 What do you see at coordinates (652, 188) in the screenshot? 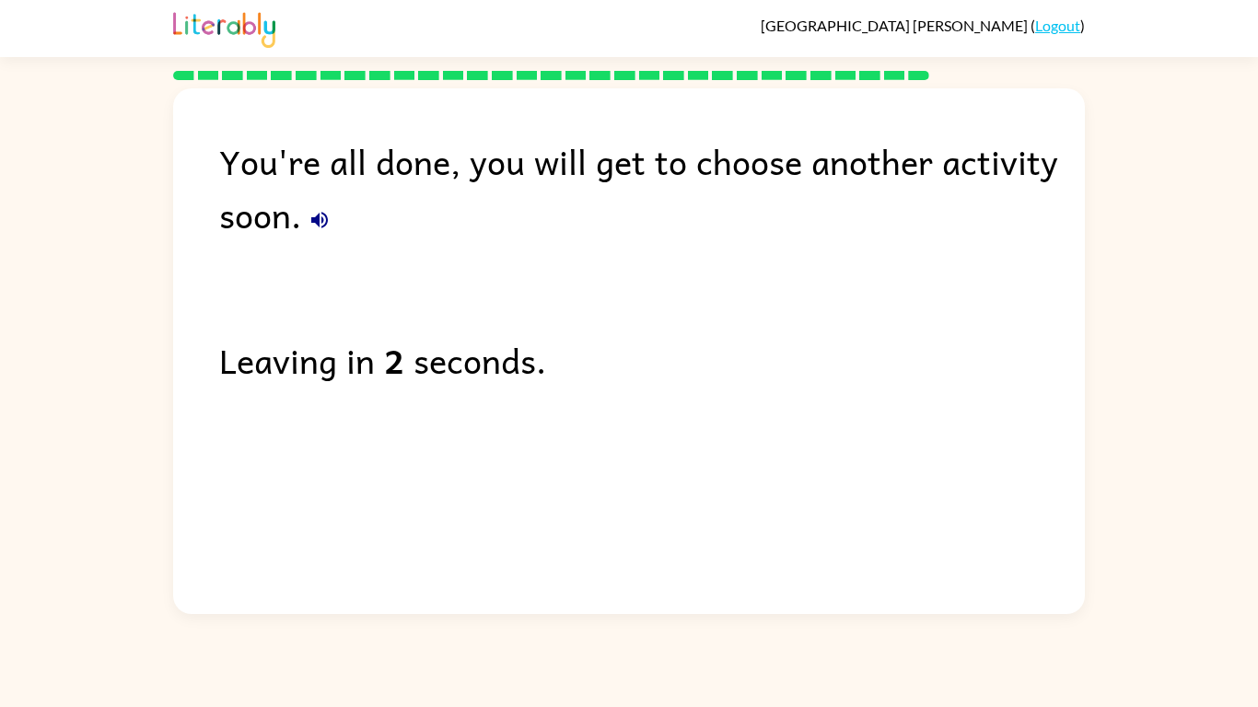
I see `div: You're all done, you will get to choose another activity soon.` at bounding box center [652, 188].